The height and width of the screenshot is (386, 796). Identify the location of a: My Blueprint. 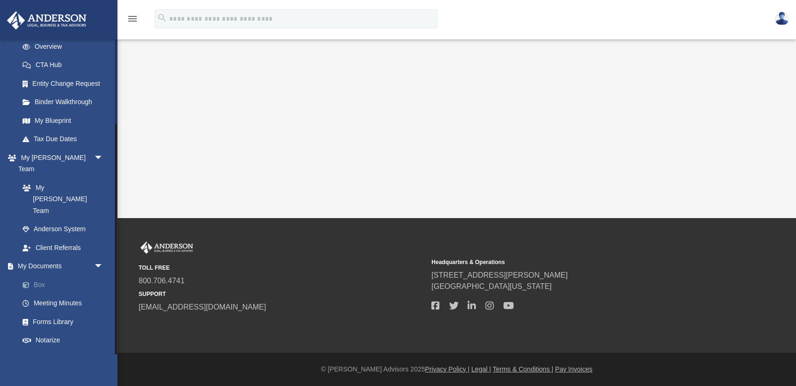
(63, 121).